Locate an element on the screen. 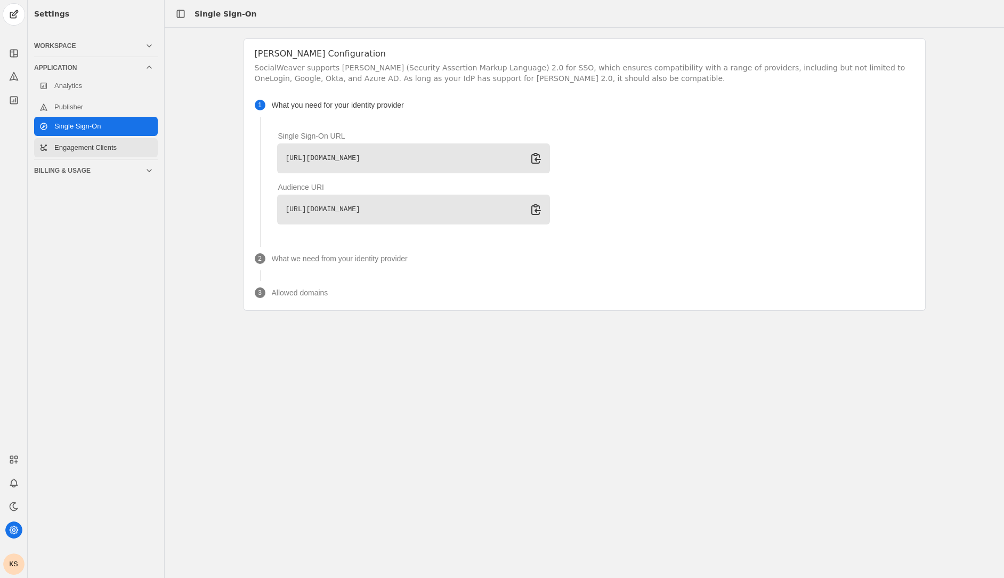 The width and height of the screenshot is (1004, 578). div: KS is located at coordinates (14, 564).